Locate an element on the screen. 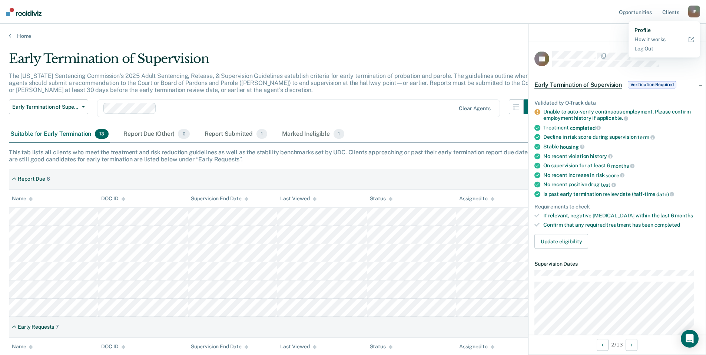 This screenshot has width=706, height=355. div: Report Submitted is located at coordinates (236, 134).